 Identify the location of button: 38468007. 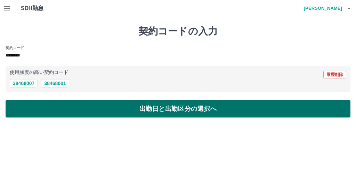
(24, 83).